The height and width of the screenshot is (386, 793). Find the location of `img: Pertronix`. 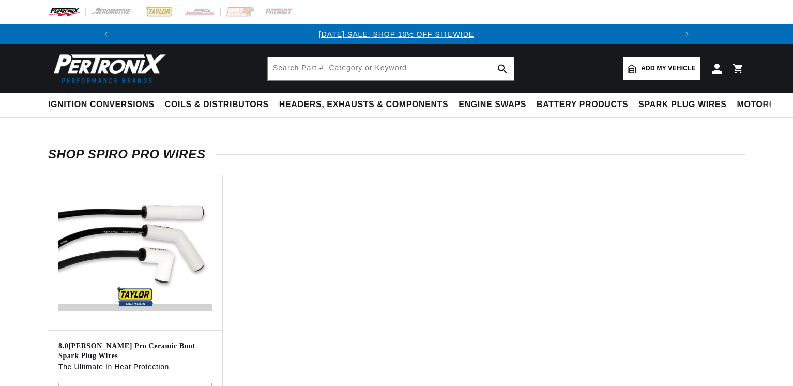

img: Pertronix is located at coordinates (107, 68).